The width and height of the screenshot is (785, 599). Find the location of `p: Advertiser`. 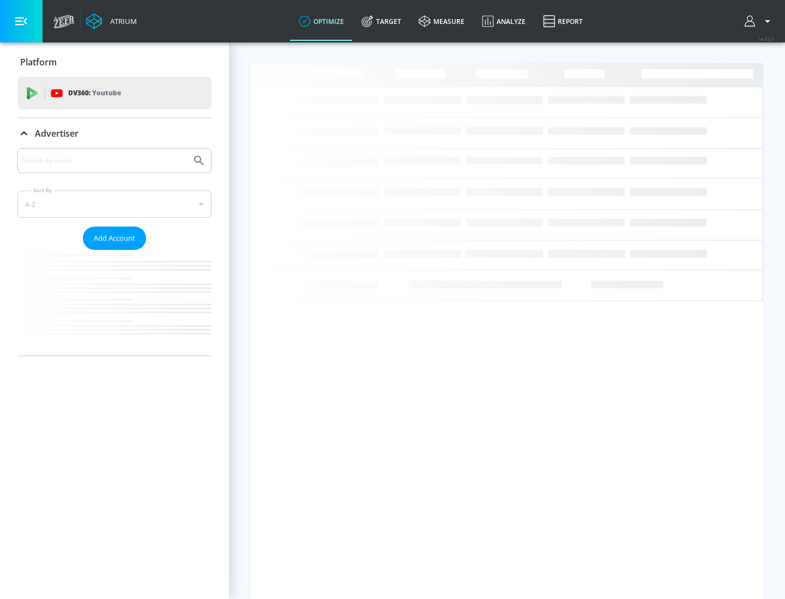

p: Advertiser is located at coordinates (57, 134).